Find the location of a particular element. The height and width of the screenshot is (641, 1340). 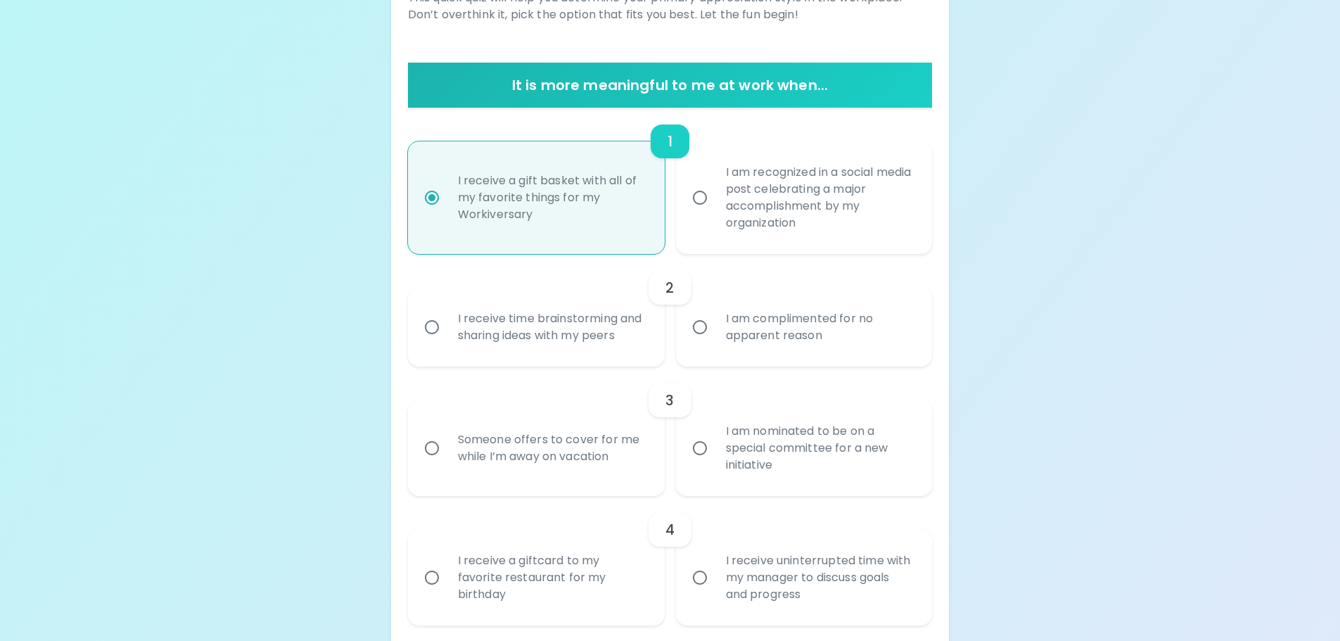

h6: It is more meaningful to me at work when... is located at coordinates (670, 85).